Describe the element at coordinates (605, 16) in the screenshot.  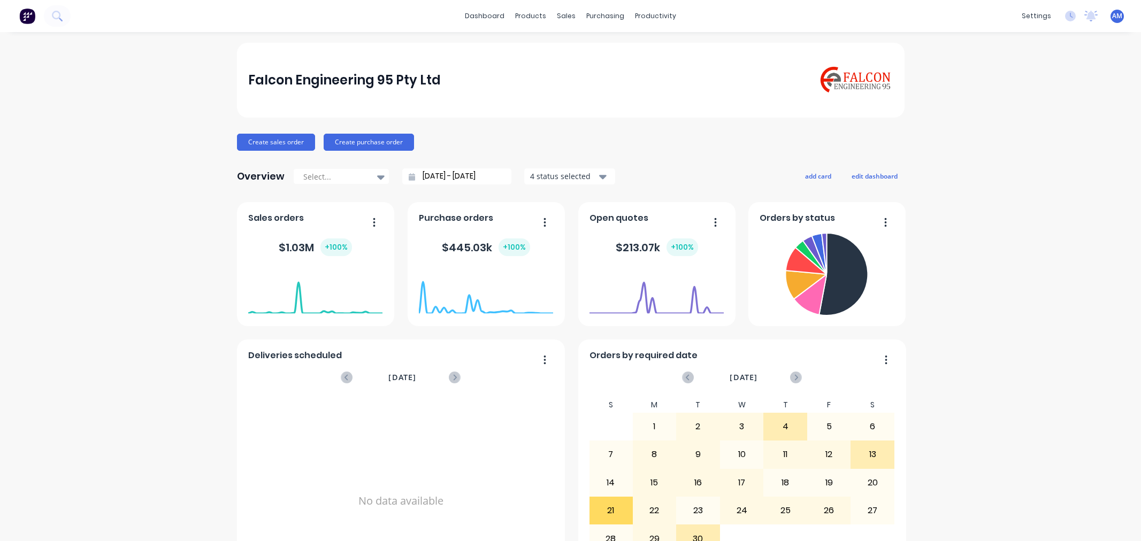
I see `div: purchasing` at that location.